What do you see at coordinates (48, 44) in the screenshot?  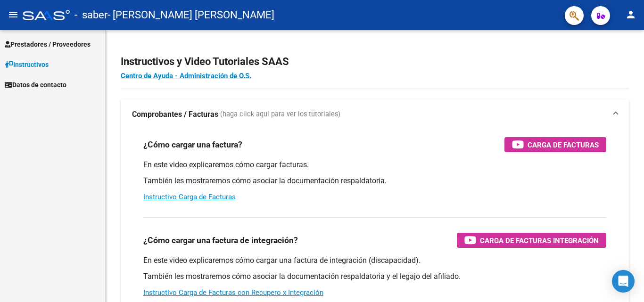 I see `span: Prestadores / Proveedores` at bounding box center [48, 44].